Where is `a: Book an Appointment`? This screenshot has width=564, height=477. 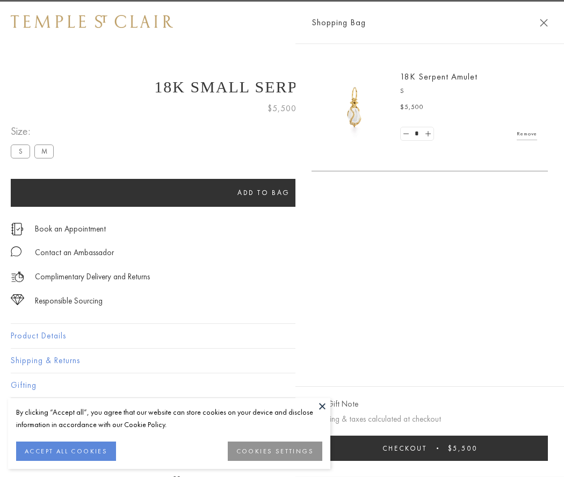
a: Book an Appointment is located at coordinates (70, 229).